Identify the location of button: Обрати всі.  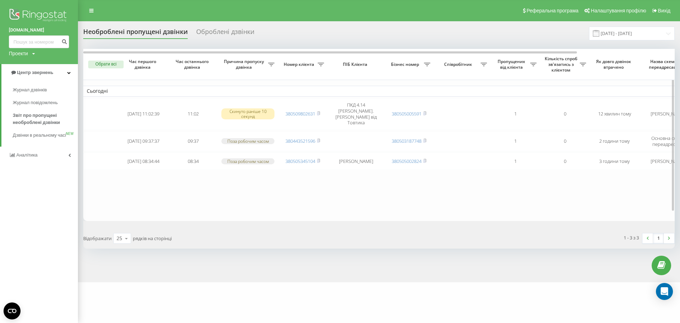
(106, 64).